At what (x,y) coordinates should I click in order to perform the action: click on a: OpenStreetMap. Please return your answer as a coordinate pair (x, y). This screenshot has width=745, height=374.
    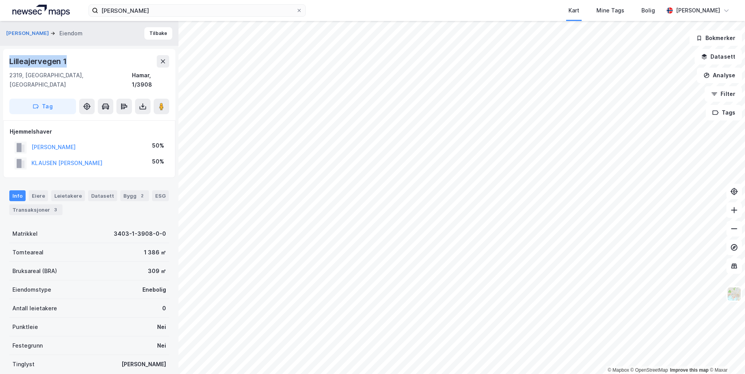
    Looking at the image, I should click on (649, 370).